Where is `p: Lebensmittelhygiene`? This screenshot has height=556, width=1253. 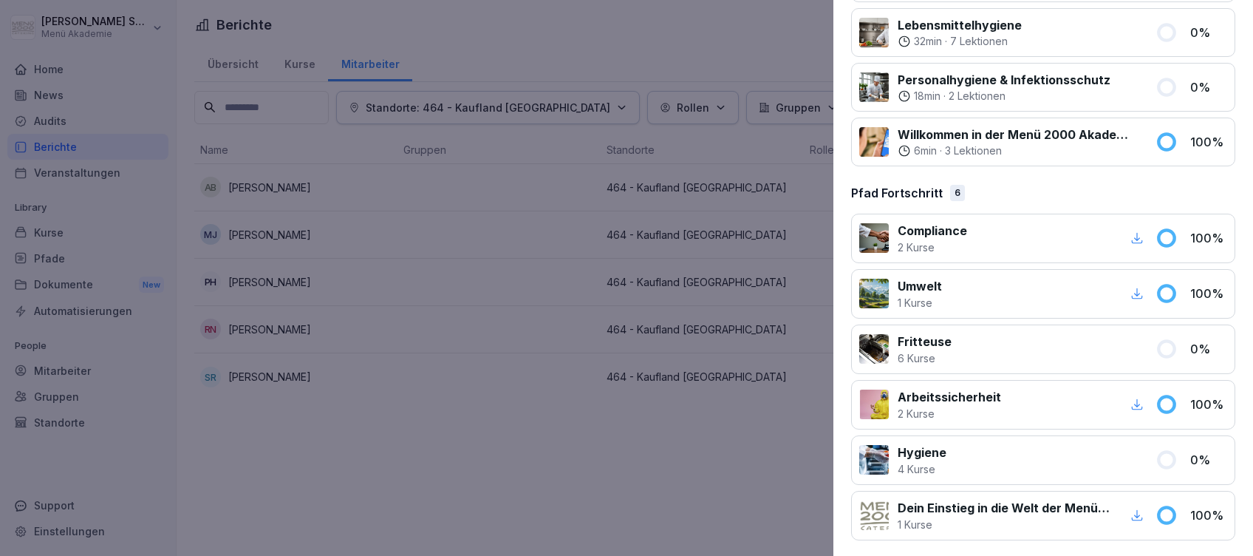
p: Lebensmittelhygiene is located at coordinates (960, 25).